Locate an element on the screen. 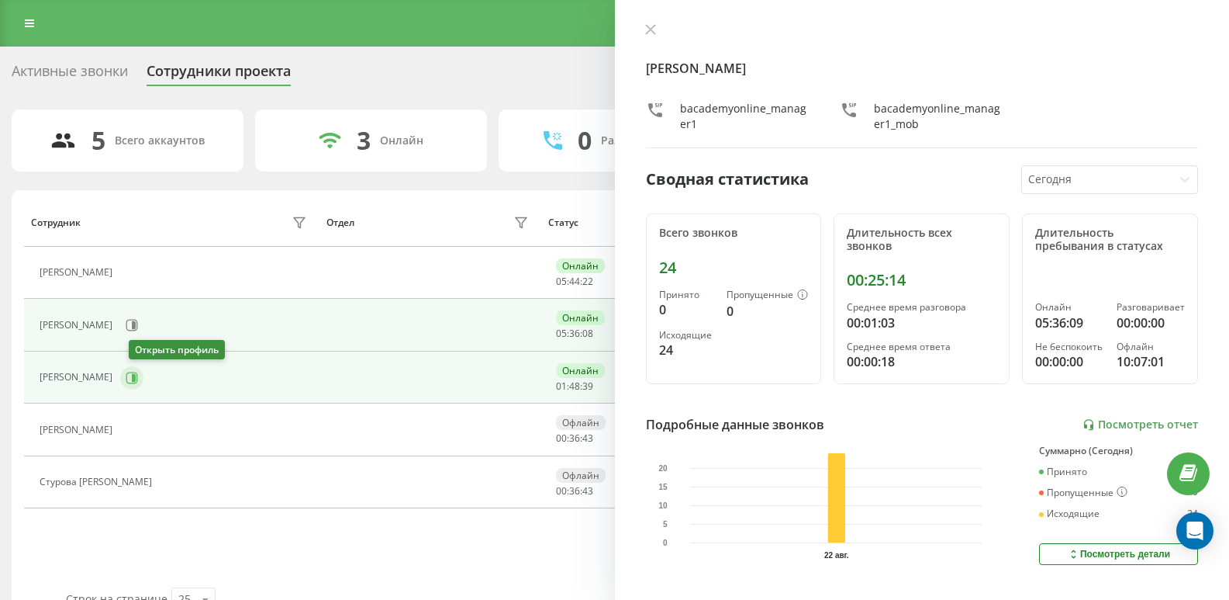 The height and width of the screenshot is (600, 1229). div: Сотрудник is located at coordinates (56, 223).